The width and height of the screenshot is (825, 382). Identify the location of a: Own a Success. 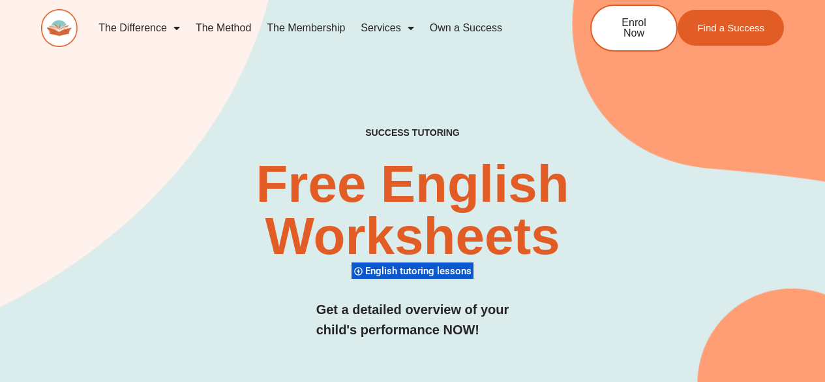
(466, 28).